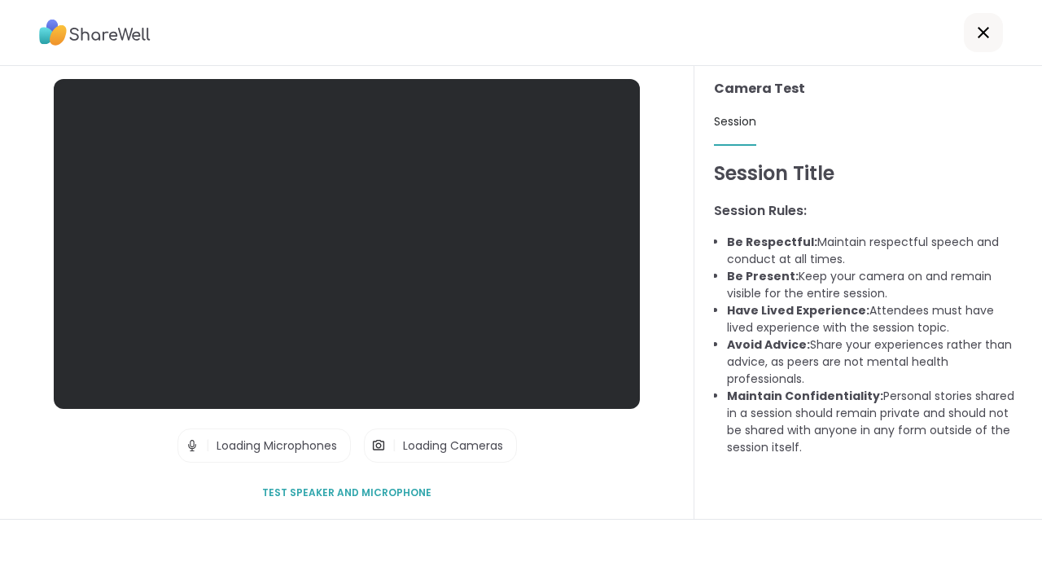 The image size is (1042, 580). What do you see at coordinates (874, 251) in the screenshot?
I see `li: Maintain respectful speech and conduct at all times.` at bounding box center [874, 251].